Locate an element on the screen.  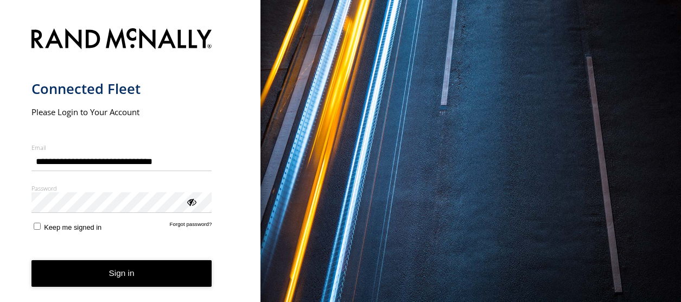
label: Email is located at coordinates (122, 147).